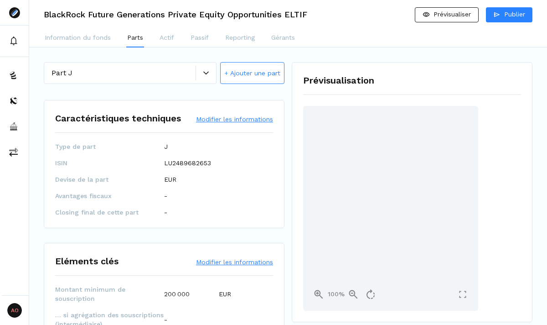 Image resolution: width=547 pixels, height=325 pixels. Describe the element at coordinates (109, 163) in the screenshot. I see `span: ISIN` at that location.